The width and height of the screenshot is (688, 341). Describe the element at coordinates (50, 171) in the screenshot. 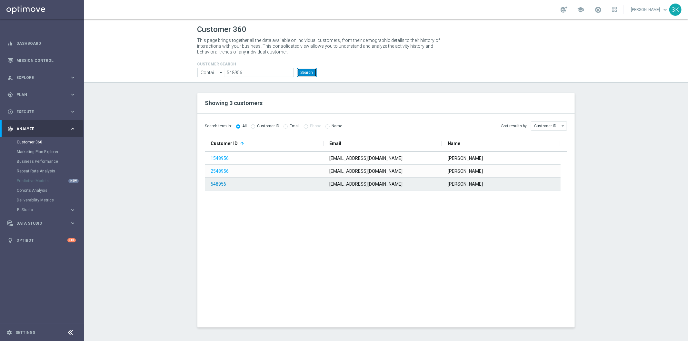

I see `div: Repeat Rate Analysis` at that location.